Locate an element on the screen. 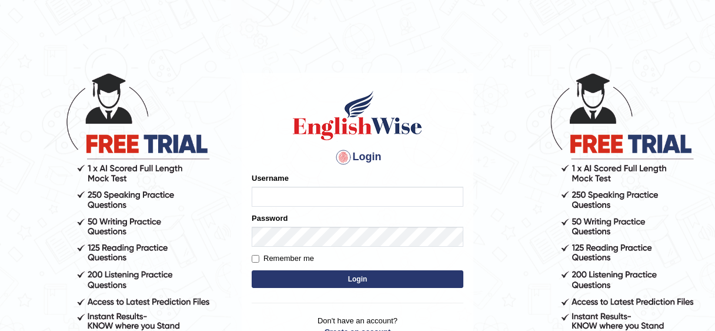  input: Remember me is located at coordinates (255, 258).